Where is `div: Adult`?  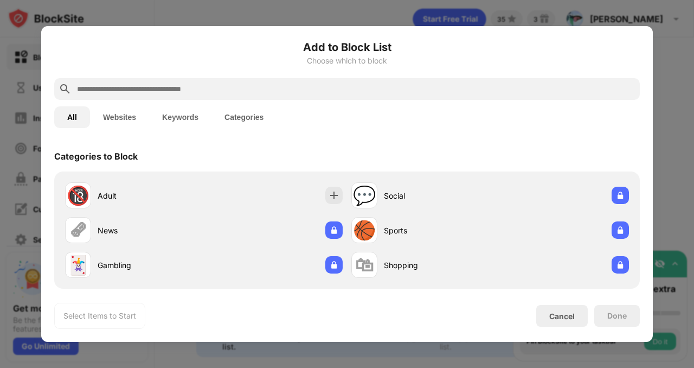
div: Adult is located at coordinates (151, 195).